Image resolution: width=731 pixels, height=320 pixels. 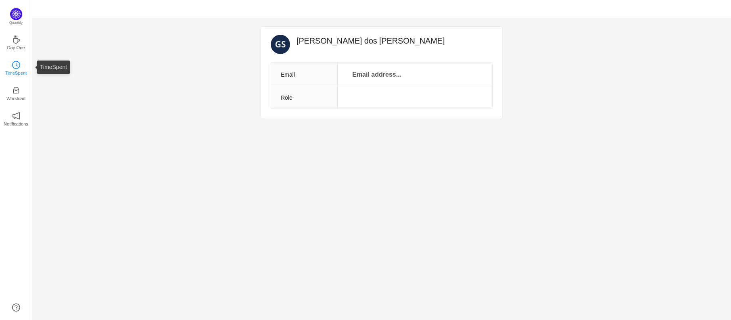 I want to click on a: icon: coffeeDay One, so click(x=16, y=42).